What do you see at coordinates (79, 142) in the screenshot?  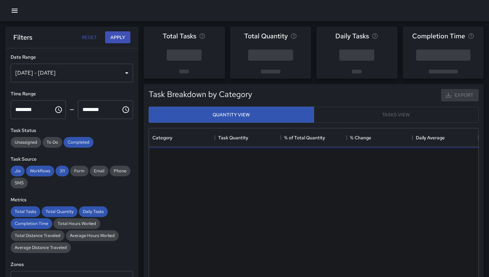 I see `div: Completed` at bounding box center [79, 142].